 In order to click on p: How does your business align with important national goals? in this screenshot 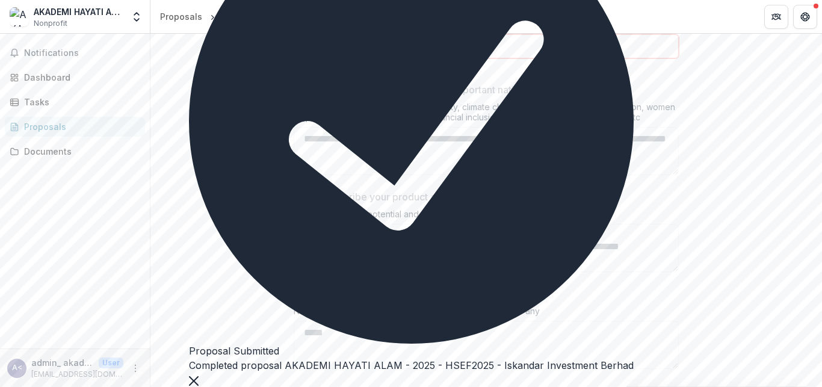, I will do `click(430, 90)`.